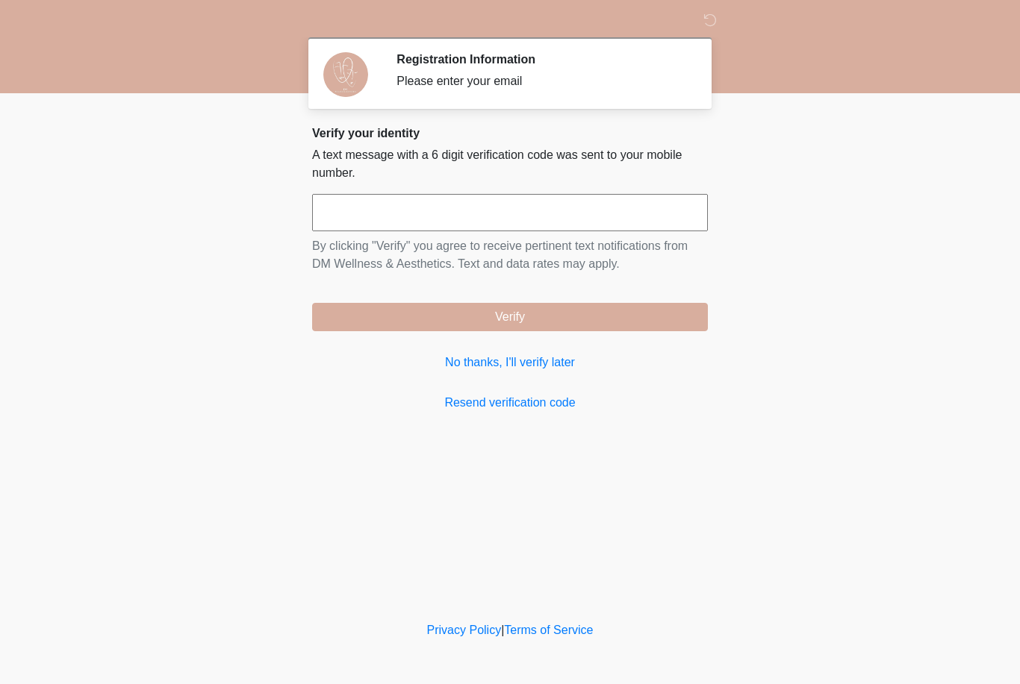 The width and height of the screenshot is (1020, 684). Describe the element at coordinates (510, 317) in the screenshot. I see `button: Verify` at that location.